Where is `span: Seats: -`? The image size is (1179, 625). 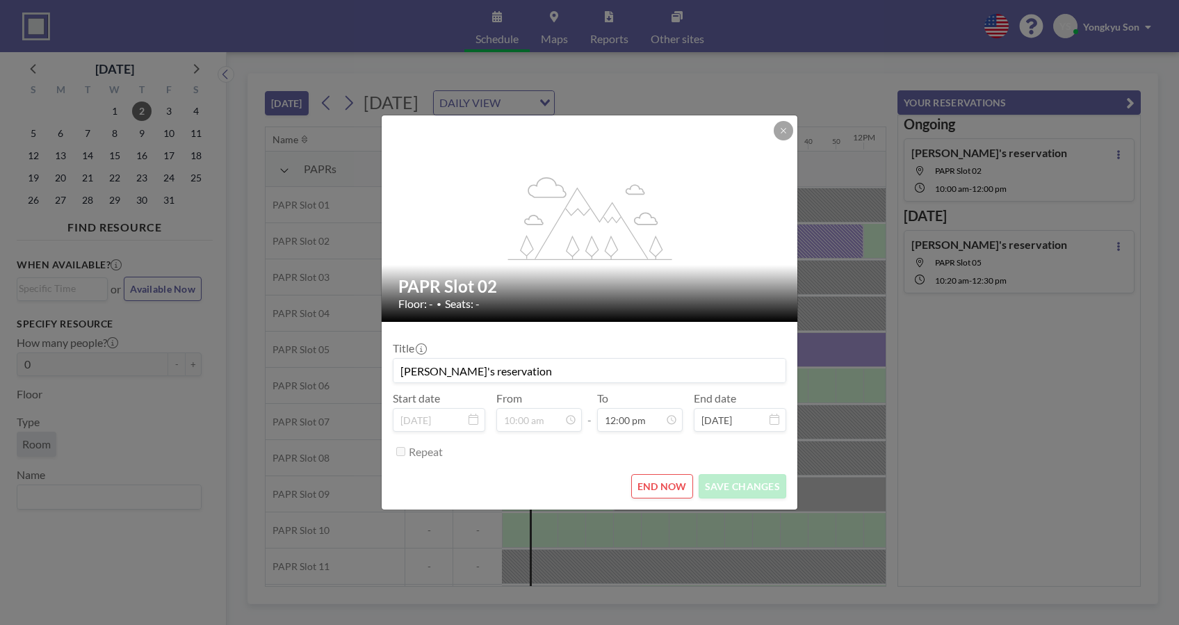 span: Seats: - is located at coordinates (462, 304).